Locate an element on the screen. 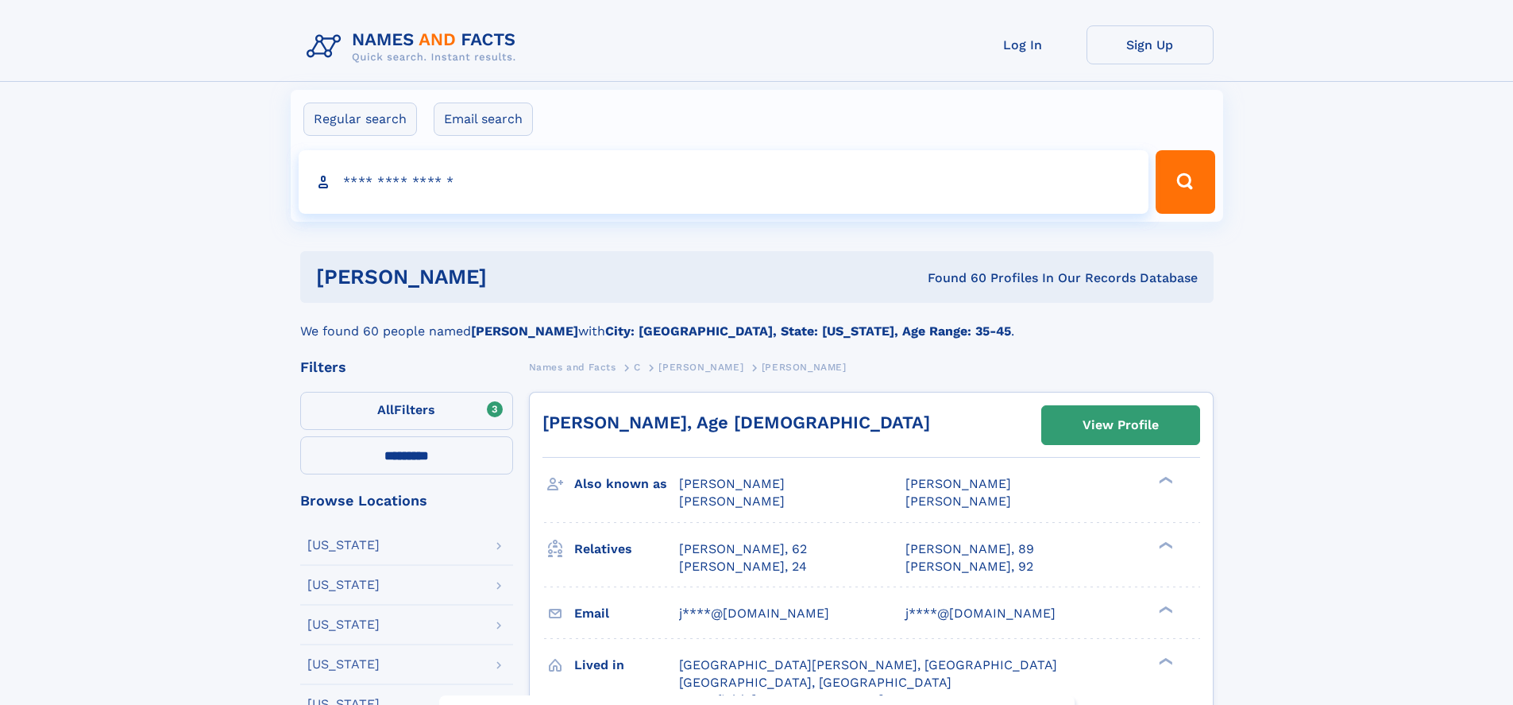  a: C is located at coordinates (637, 366).